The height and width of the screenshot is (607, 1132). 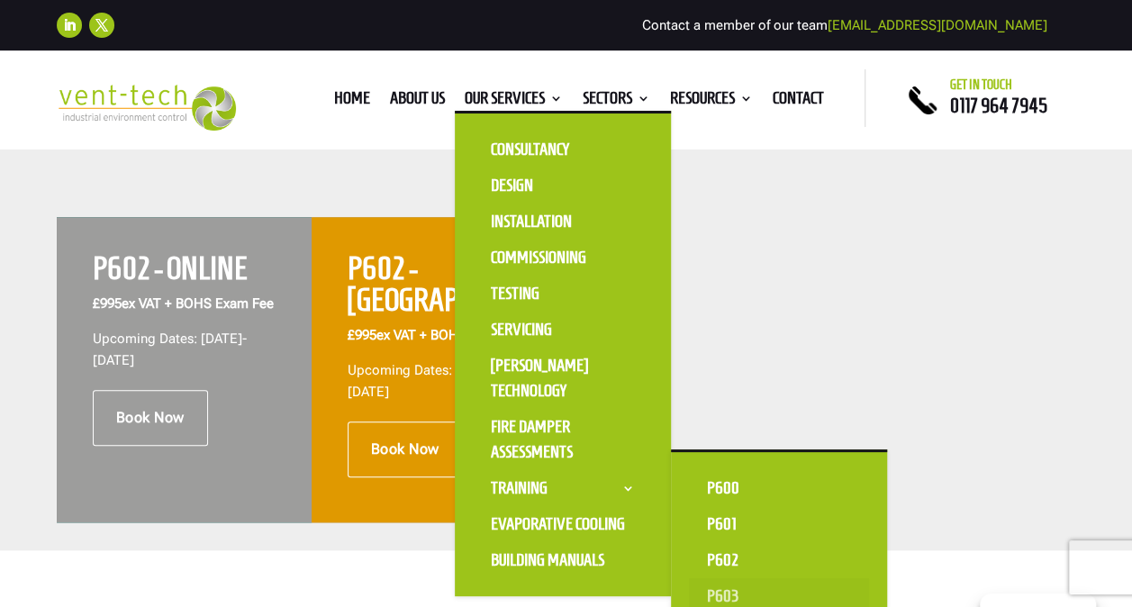 I want to click on a: Home, so click(x=352, y=102).